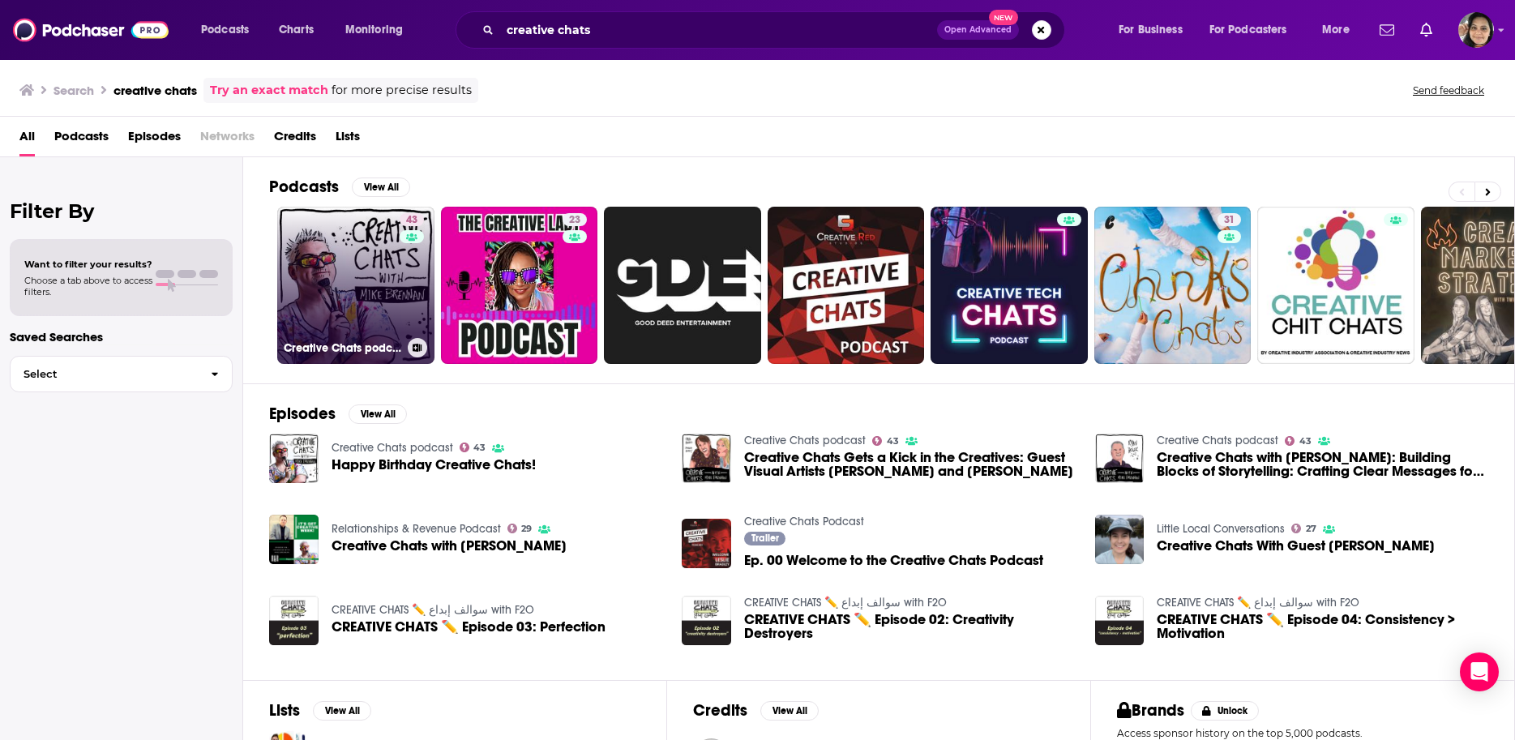 Image resolution: width=1515 pixels, height=740 pixels. I want to click on span: Logged in as shelbyjanner, so click(1476, 30).